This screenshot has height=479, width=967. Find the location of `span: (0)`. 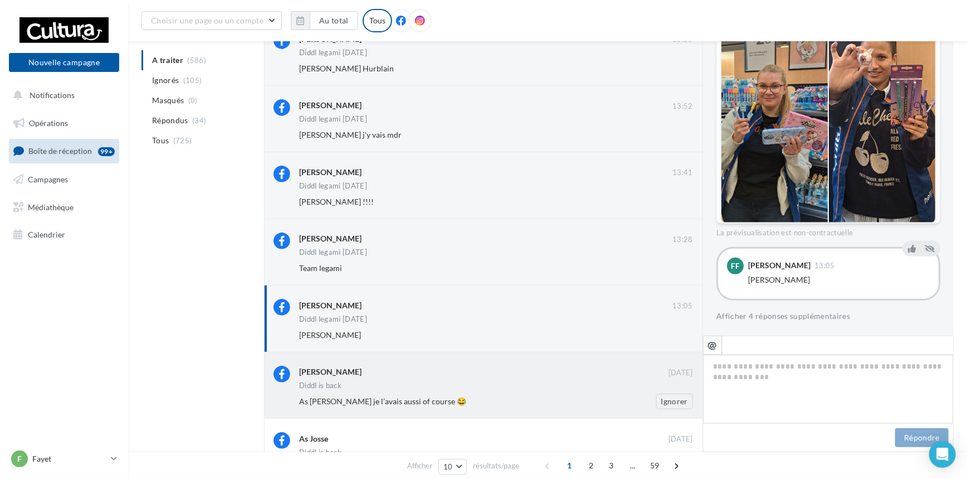

span: (0) is located at coordinates (193, 100).